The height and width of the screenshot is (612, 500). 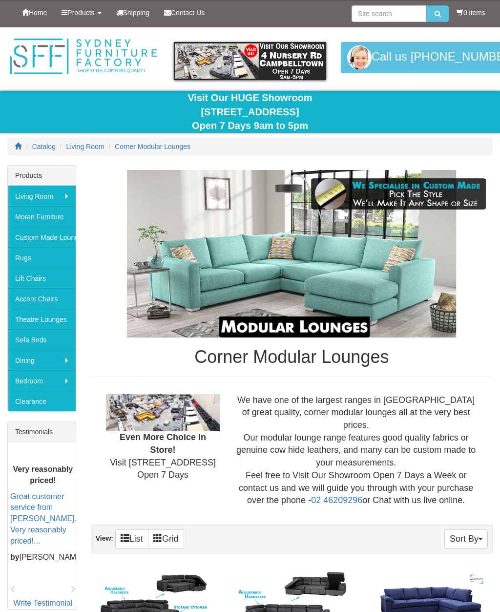 What do you see at coordinates (34, 13) in the screenshot?
I see `a: Home` at bounding box center [34, 13].